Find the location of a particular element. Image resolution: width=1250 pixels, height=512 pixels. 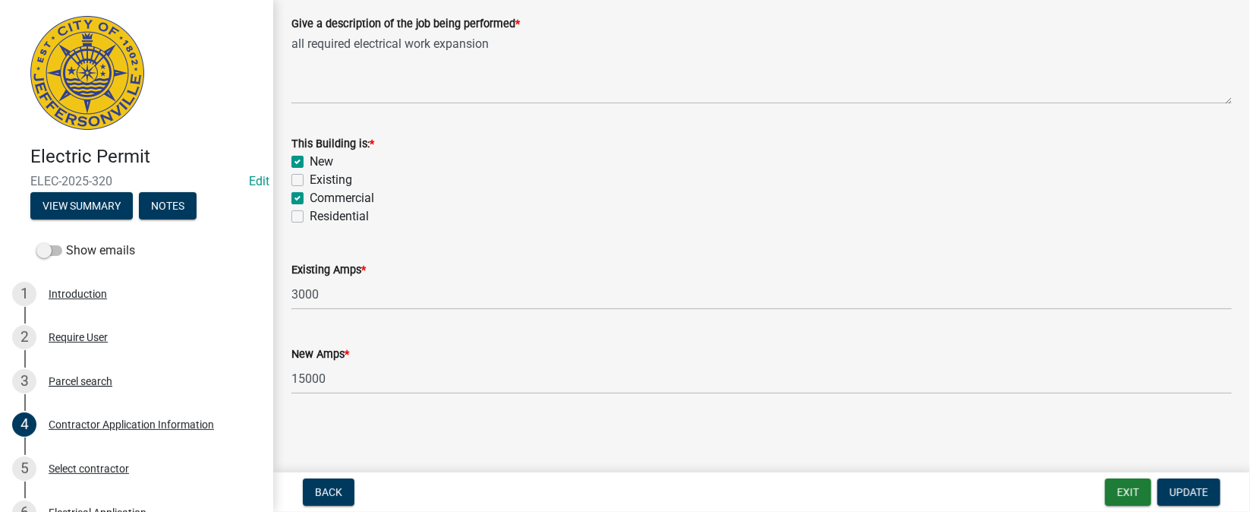

label: This Building is: is located at coordinates (332, 144).